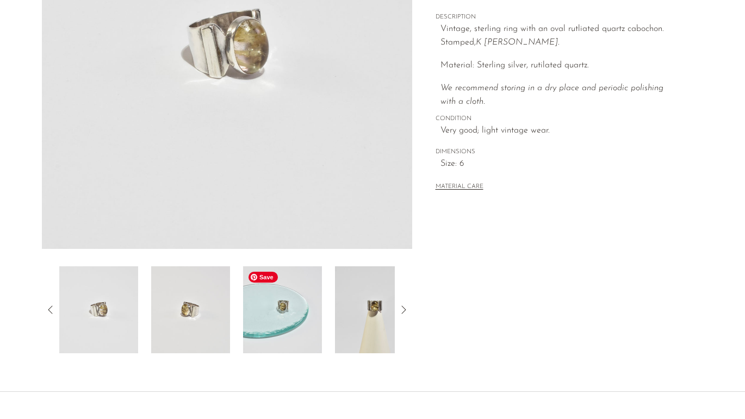  I want to click on span: Save, so click(263, 277).